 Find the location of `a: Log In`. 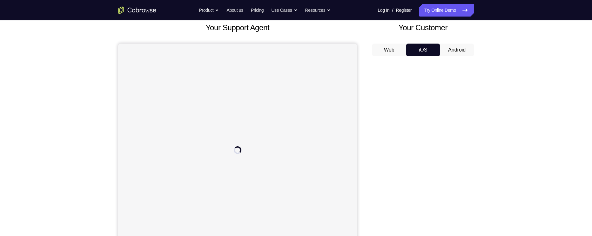

a: Log In is located at coordinates (383, 10).